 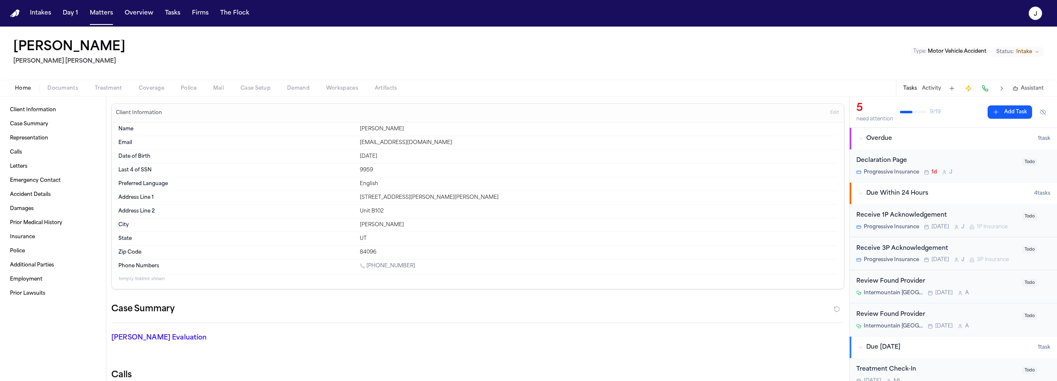 I want to click on a: Overview, so click(x=139, y=13).